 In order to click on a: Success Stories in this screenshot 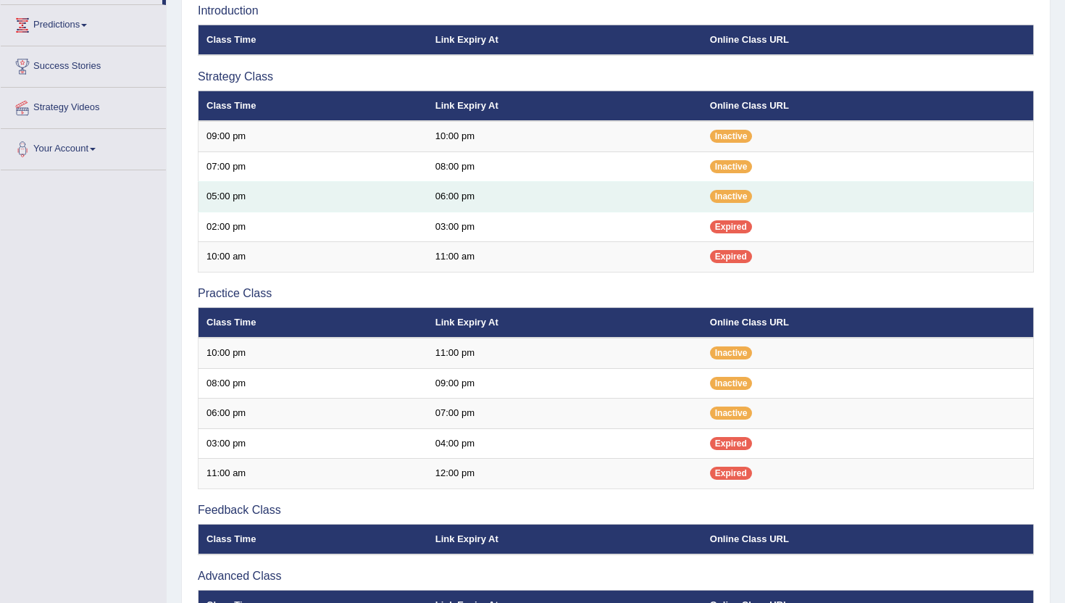, I will do `click(83, 64)`.